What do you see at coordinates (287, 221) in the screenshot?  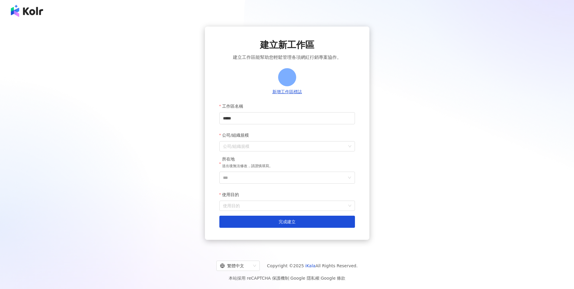 I see `span: 完成建立` at bounding box center [287, 221].